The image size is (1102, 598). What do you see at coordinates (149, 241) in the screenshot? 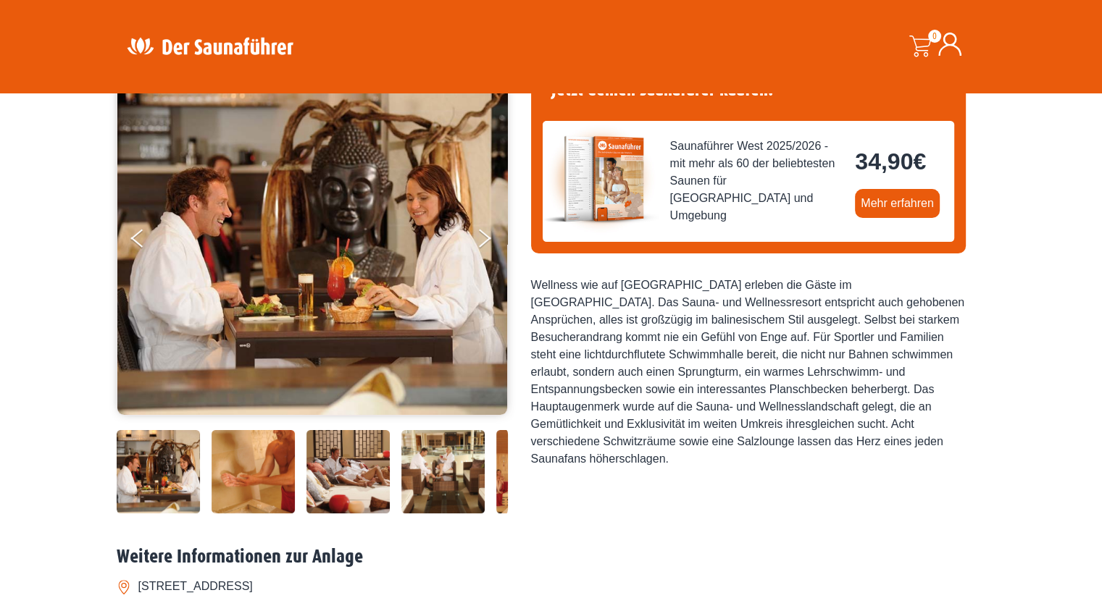
I see `button: Previous` at bounding box center [149, 241].